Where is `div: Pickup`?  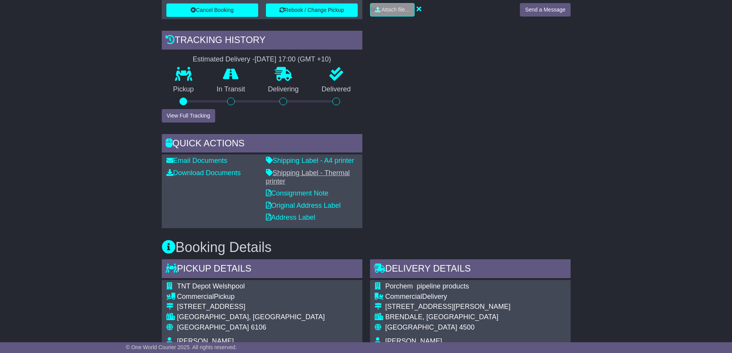 div: Pickup is located at coordinates (251, 297).